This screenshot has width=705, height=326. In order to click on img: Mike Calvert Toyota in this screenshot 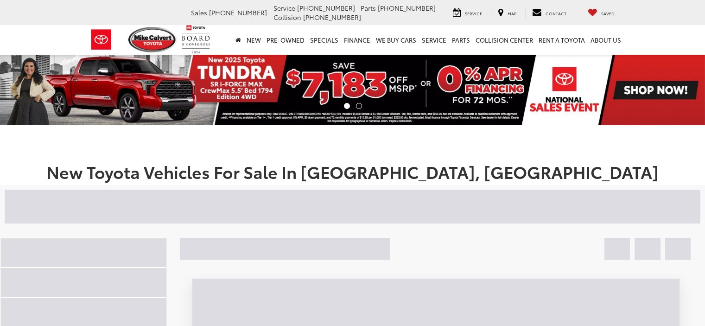, I will do `click(153, 39)`.